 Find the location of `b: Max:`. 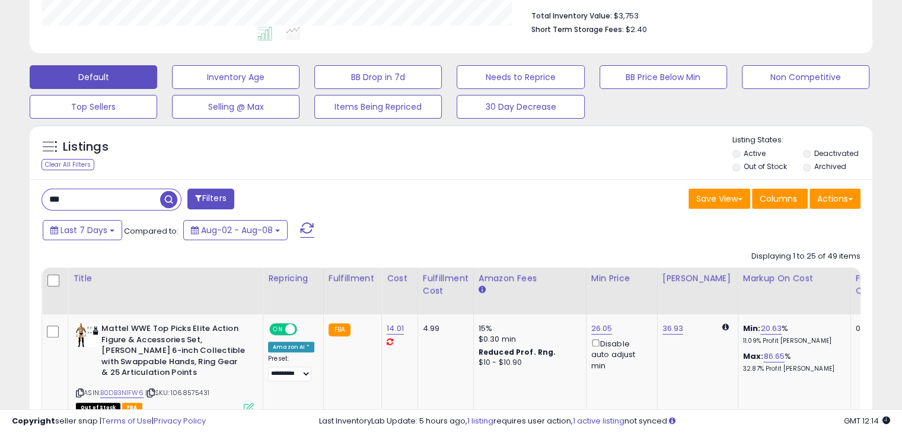

b: Max: is located at coordinates (753, 356).